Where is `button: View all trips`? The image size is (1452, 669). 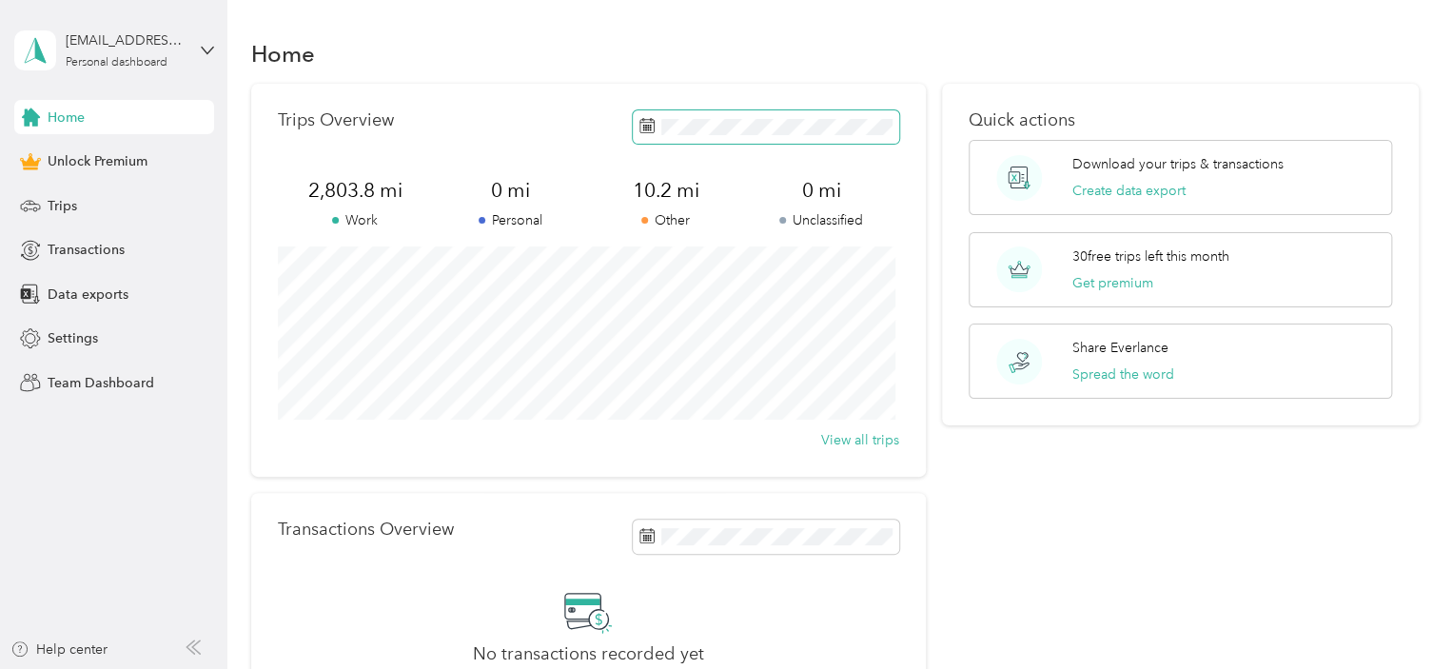 button: View all trips is located at coordinates (860, 440).